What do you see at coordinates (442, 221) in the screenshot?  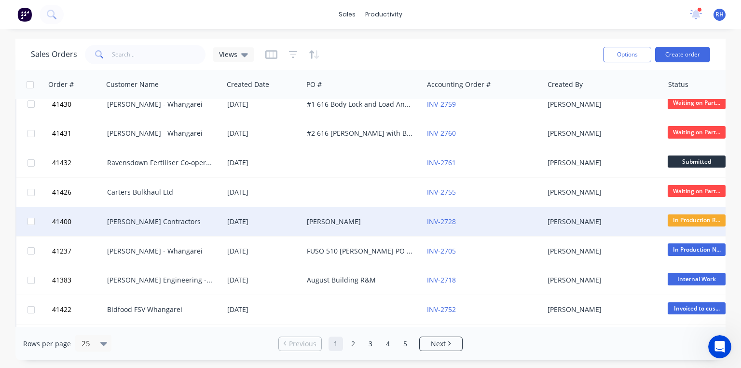 I see `a: INV-2728` at bounding box center [442, 221].